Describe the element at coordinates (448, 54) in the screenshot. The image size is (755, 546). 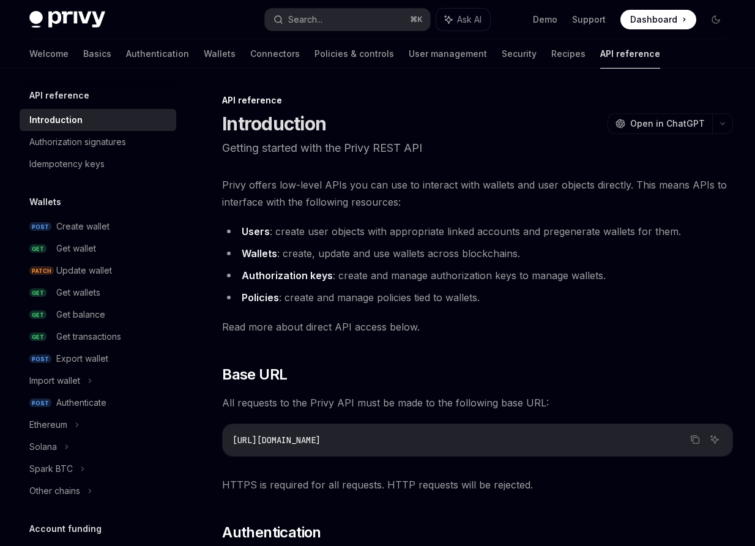
I see `a: User management` at that location.